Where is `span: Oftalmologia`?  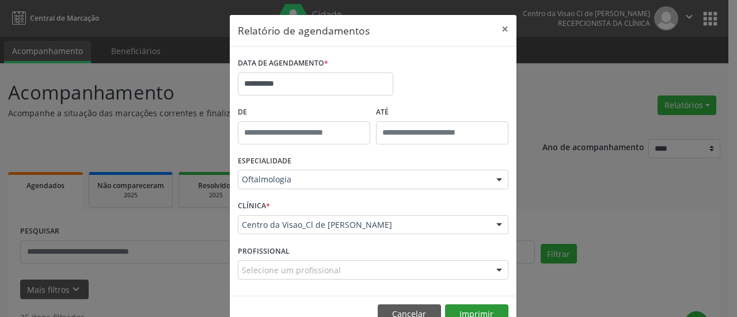 span: Oftalmologia is located at coordinates (363, 180).